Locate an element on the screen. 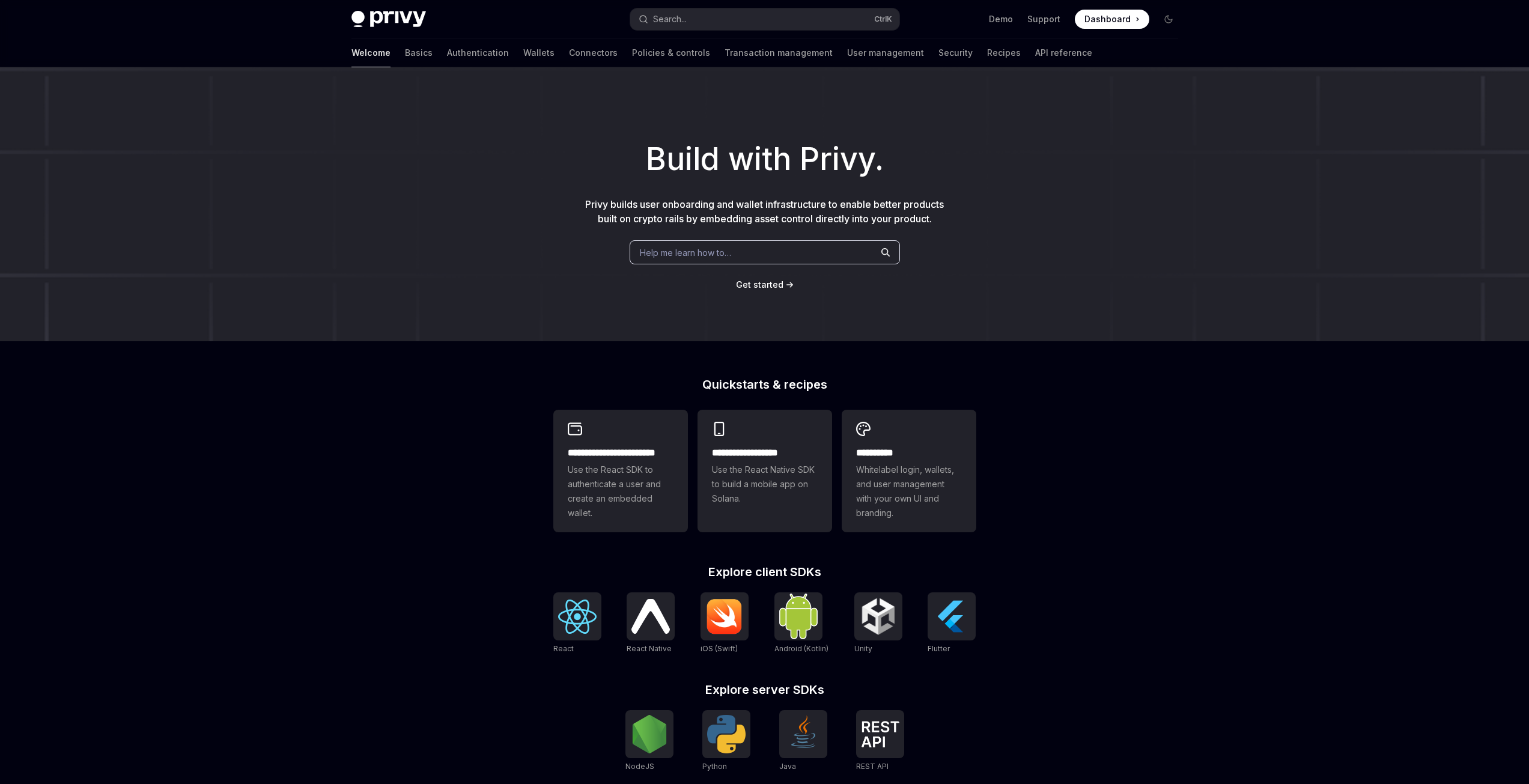  button: Toggle dark mode is located at coordinates (1169, 19).